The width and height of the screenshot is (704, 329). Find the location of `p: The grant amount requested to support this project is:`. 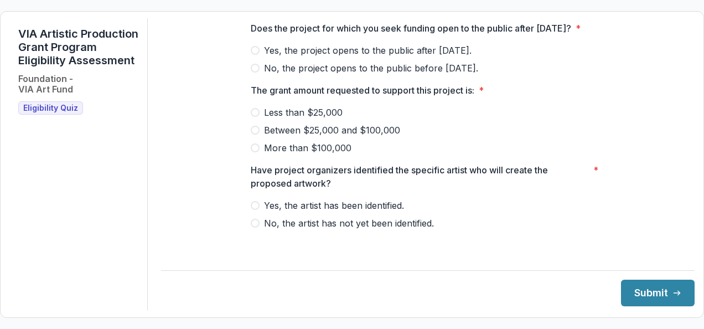

p: The grant amount requested to support this project is: is located at coordinates (362, 90).